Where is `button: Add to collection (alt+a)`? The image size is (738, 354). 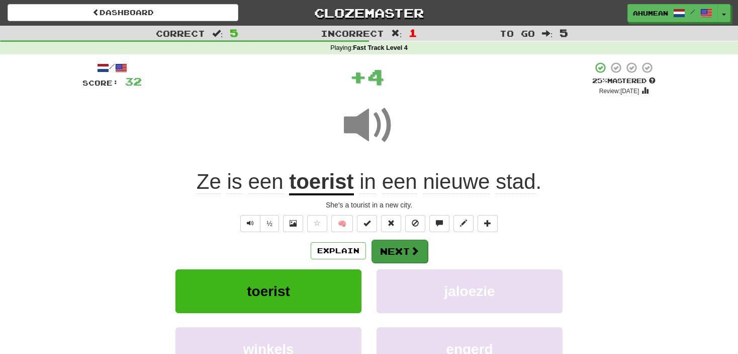 button: Add to collection (alt+a) is located at coordinates (488, 223).